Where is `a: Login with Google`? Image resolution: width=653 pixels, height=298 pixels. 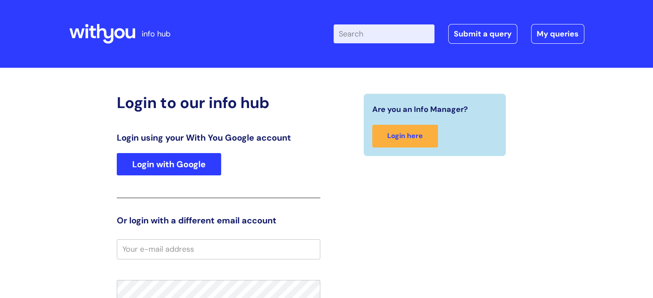
a: Login with Google is located at coordinates (169, 164).